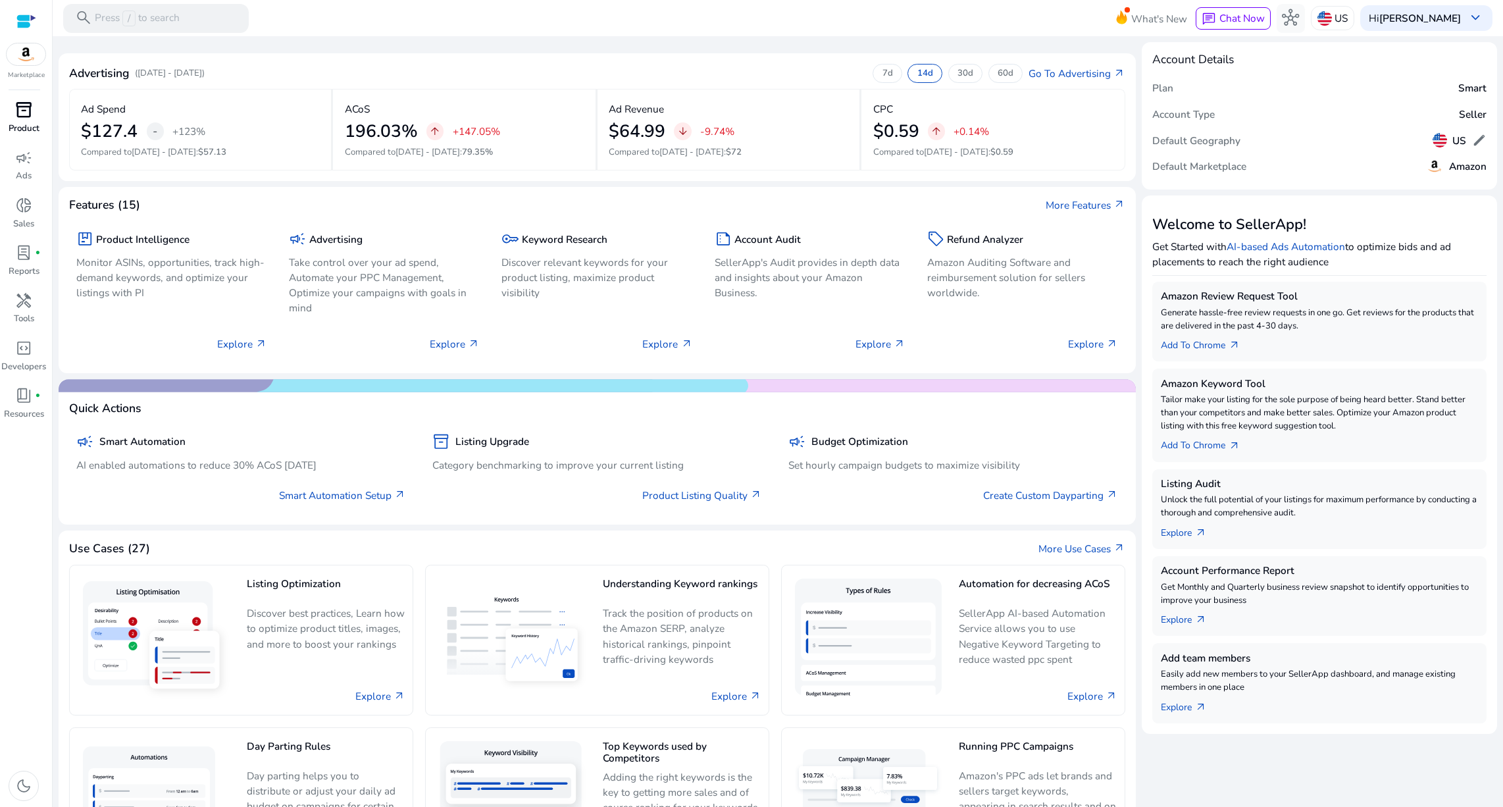 This screenshot has width=1503, height=807. I want to click on p: Ad Spend, so click(103, 109).